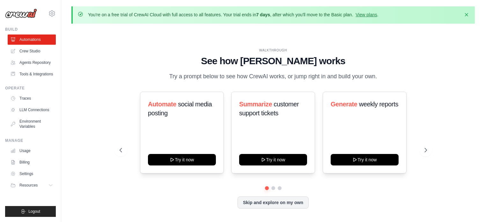  Describe the element at coordinates (256, 104) in the screenshot. I see `span: Summarize` at that location.